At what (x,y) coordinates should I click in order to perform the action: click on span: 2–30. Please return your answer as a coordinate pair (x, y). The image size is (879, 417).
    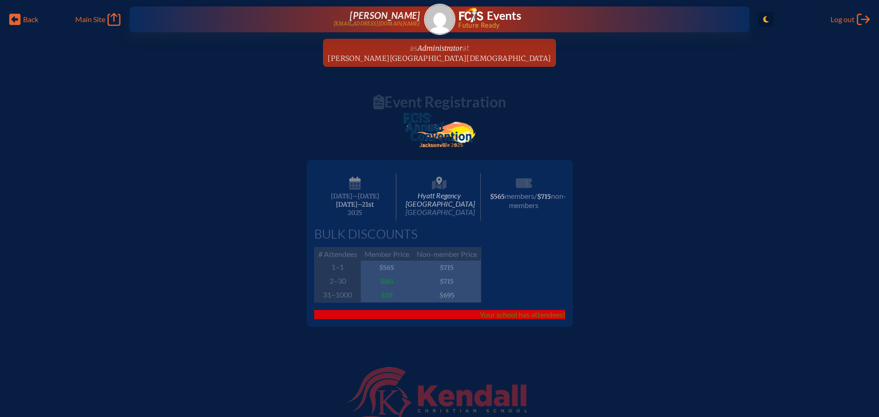
    Looking at the image, I should click on (337, 282).